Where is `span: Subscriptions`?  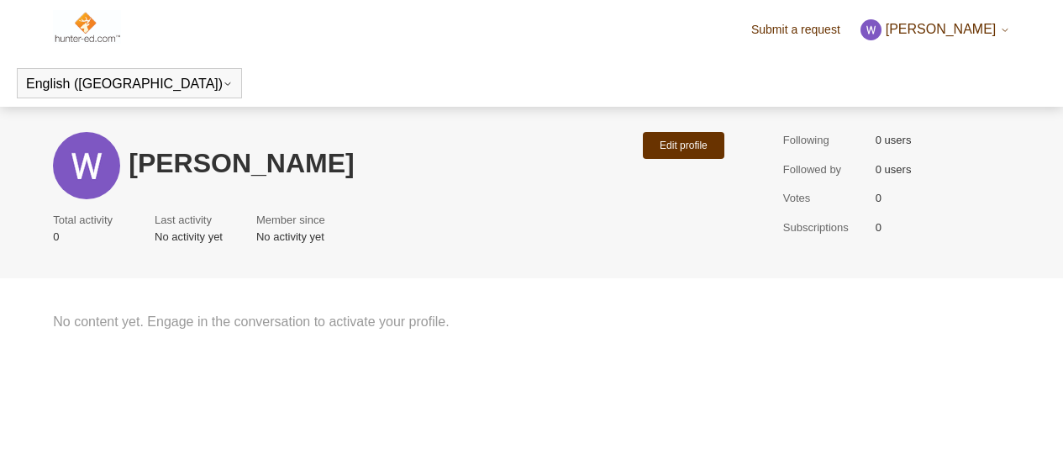 span: Subscriptions is located at coordinates (825, 228).